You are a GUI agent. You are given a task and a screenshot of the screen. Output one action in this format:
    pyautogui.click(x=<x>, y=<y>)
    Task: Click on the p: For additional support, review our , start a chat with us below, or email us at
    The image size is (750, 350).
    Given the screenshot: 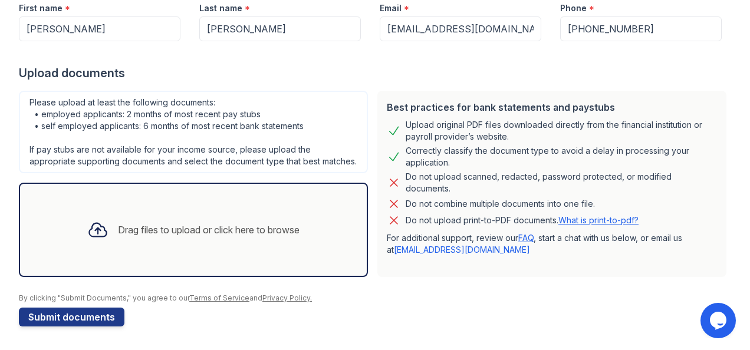 What is the action you would take?
    pyautogui.click(x=552, y=244)
    